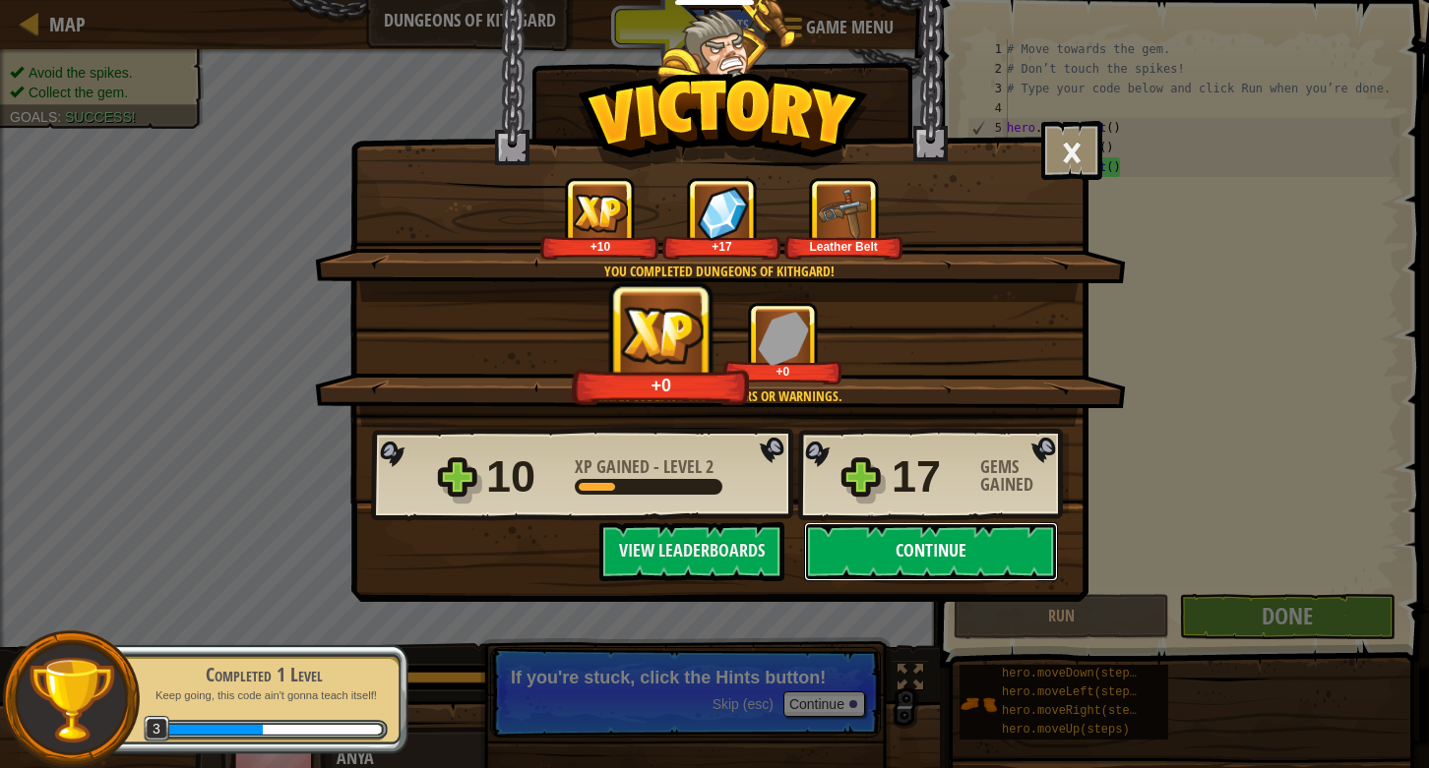  I want to click on div: +10, so click(599, 246).